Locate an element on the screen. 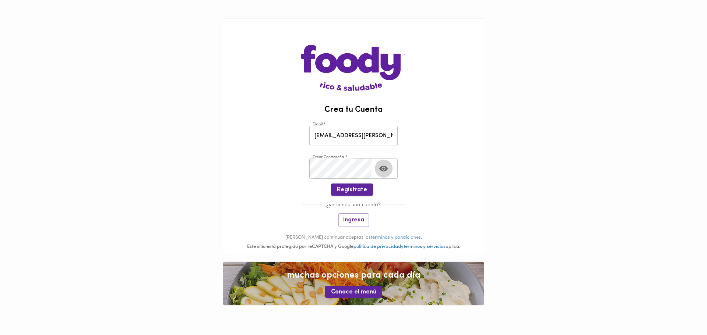 Image resolution: width=707 pixels, height=335 pixels. span: Ingresa is located at coordinates (353, 220).